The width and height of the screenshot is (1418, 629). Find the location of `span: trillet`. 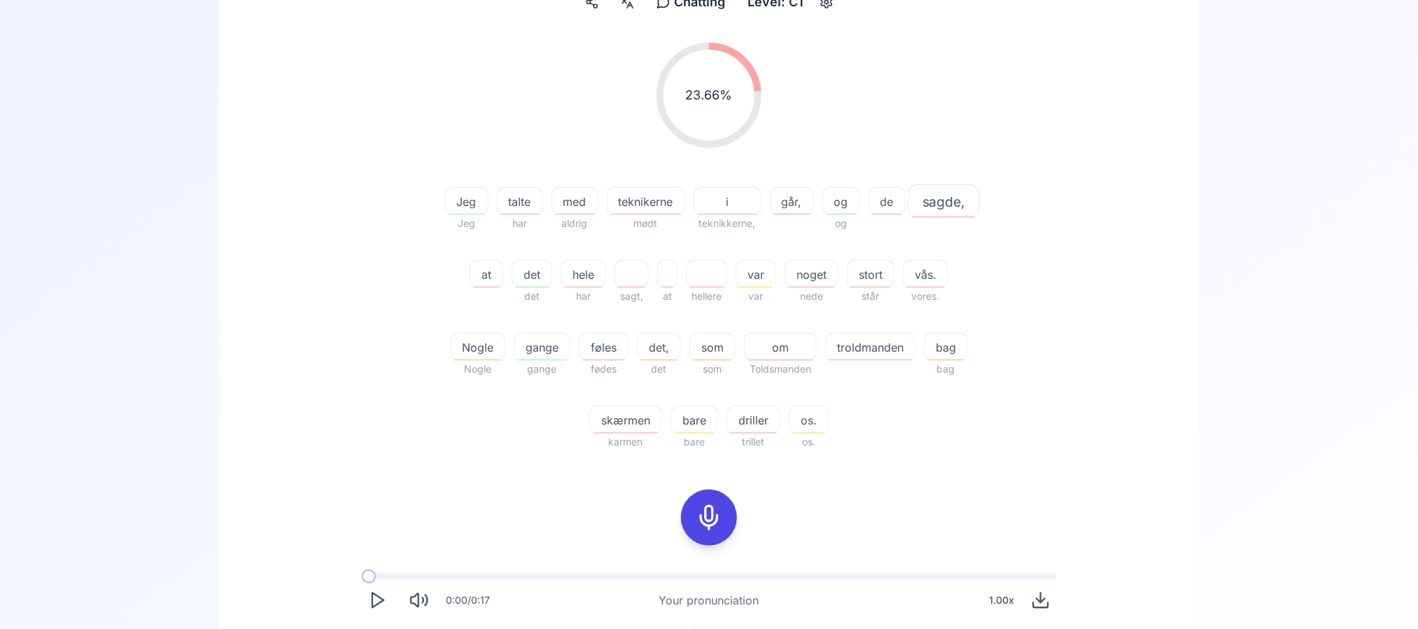

span: trillet is located at coordinates (753, 442).